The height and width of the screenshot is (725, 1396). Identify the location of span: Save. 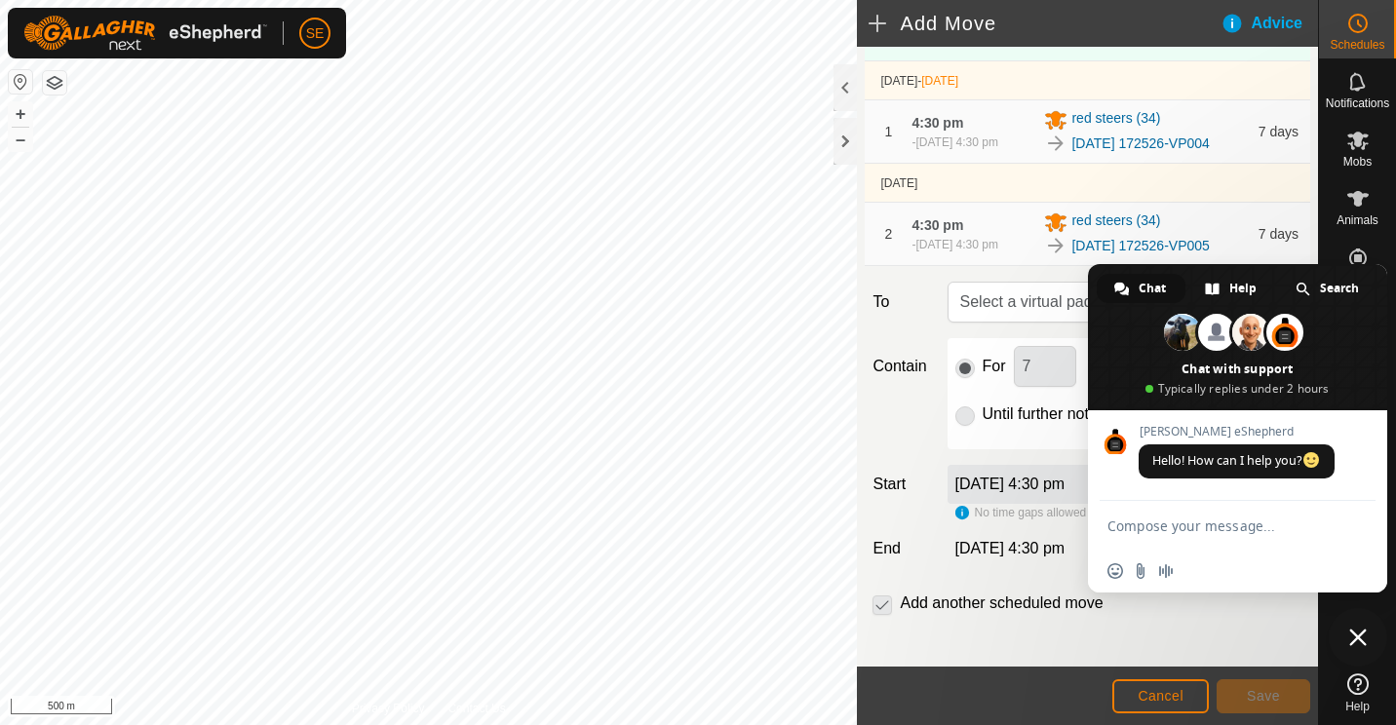
(1263, 696).